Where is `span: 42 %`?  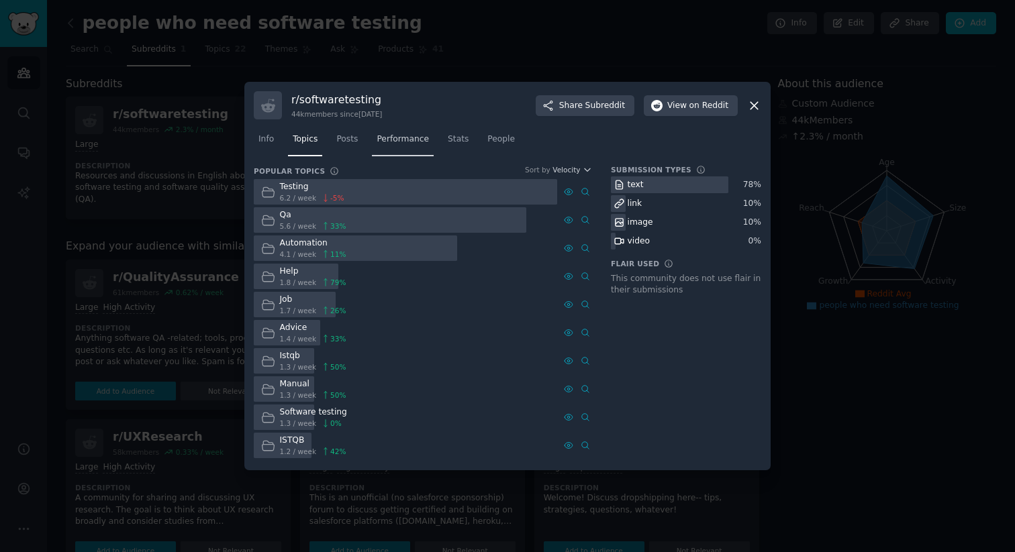
span: 42 % is located at coordinates (338, 452).